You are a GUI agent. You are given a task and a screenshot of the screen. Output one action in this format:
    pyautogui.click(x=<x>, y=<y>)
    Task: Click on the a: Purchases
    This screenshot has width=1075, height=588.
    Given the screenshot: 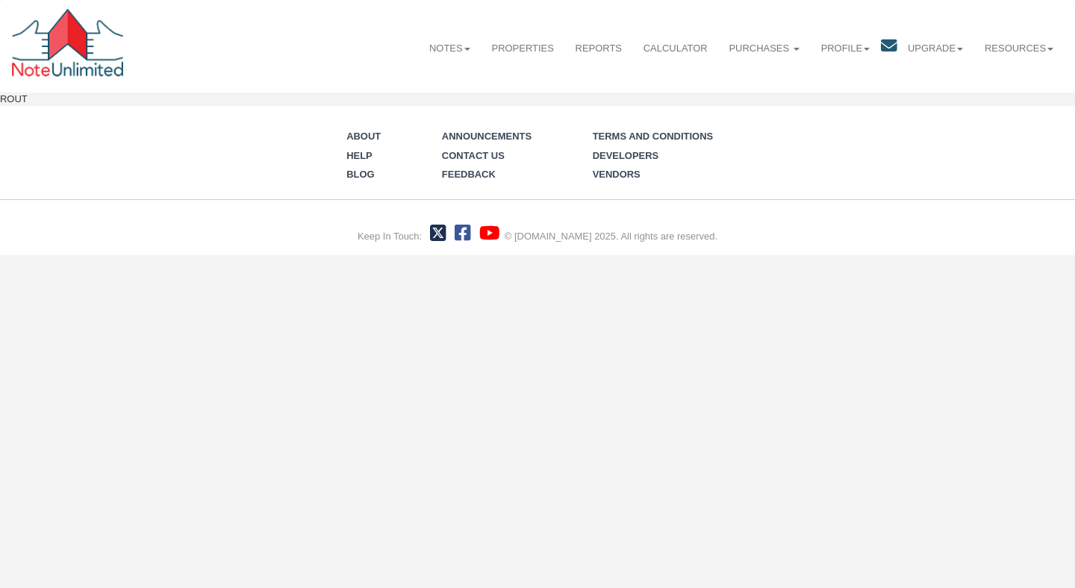 What is the action you would take?
    pyautogui.click(x=763, y=49)
    